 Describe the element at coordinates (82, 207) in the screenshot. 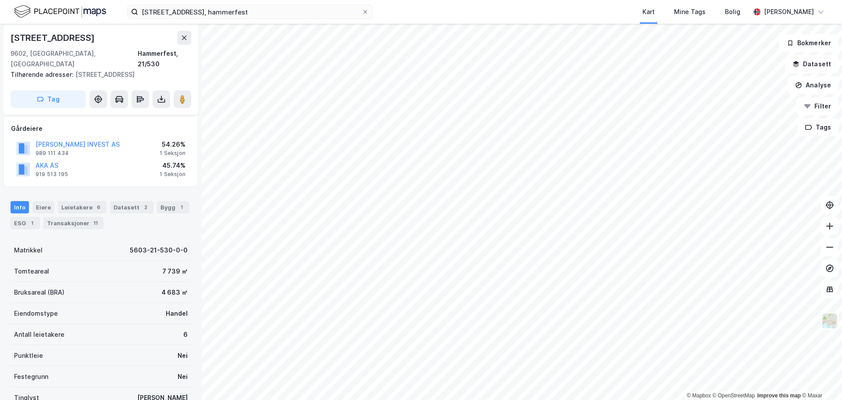

I see `div: Leietakere` at that location.